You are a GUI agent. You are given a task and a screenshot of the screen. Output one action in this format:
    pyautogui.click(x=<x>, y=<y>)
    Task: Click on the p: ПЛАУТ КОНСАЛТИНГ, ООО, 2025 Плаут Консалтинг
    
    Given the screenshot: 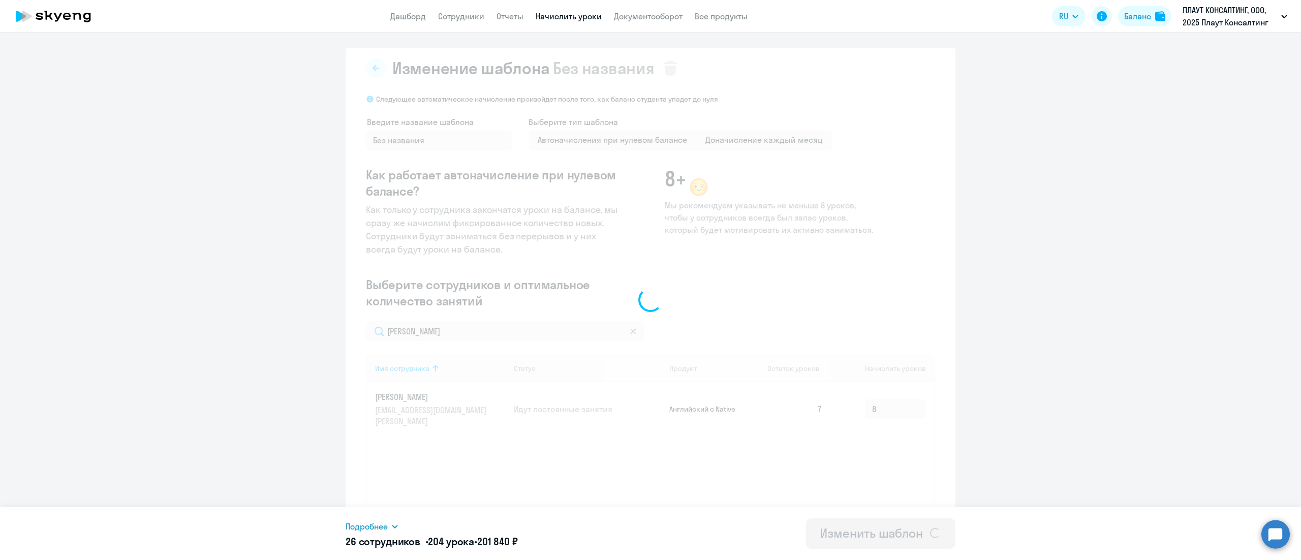 What is the action you would take?
    pyautogui.click(x=1230, y=16)
    